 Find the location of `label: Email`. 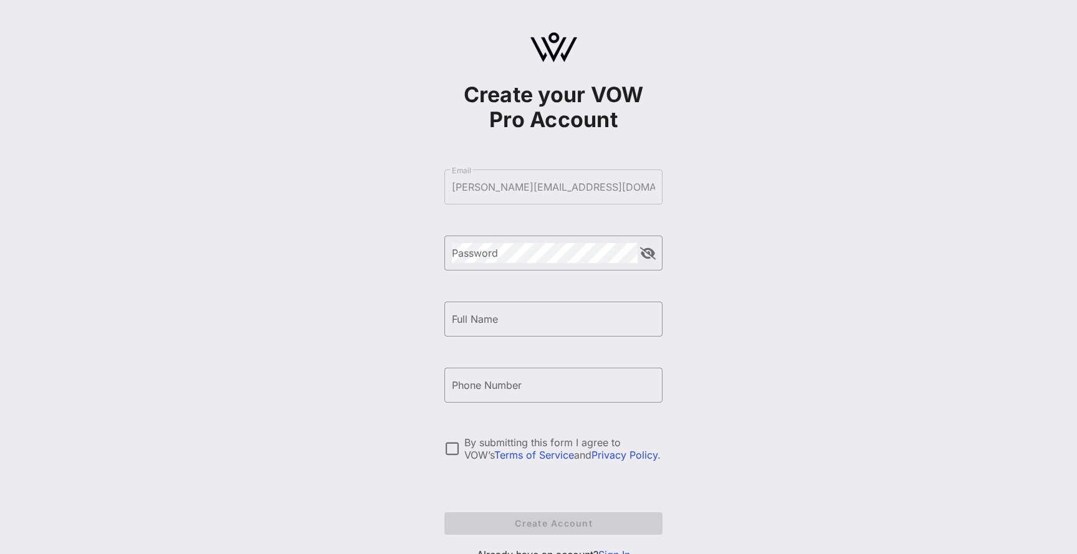

label: Email is located at coordinates (461, 170).